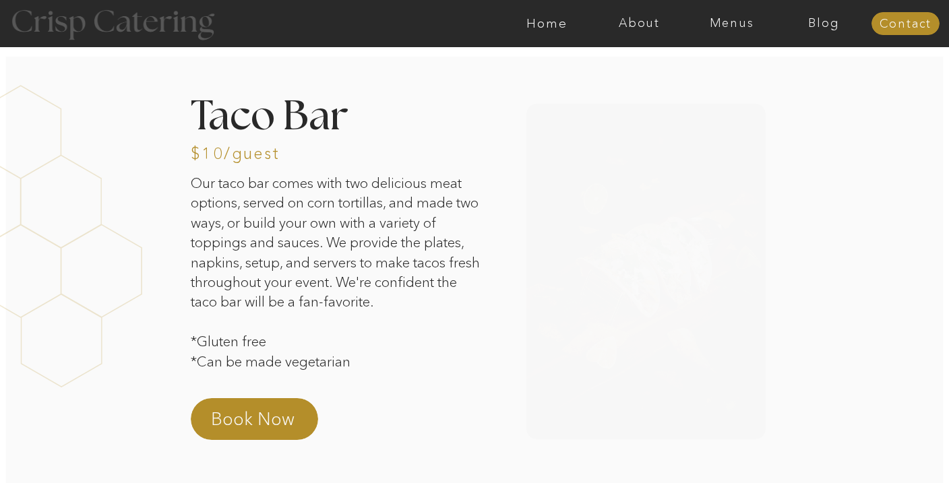 The width and height of the screenshot is (949, 483). I want to click on nav: About, so click(639, 24).